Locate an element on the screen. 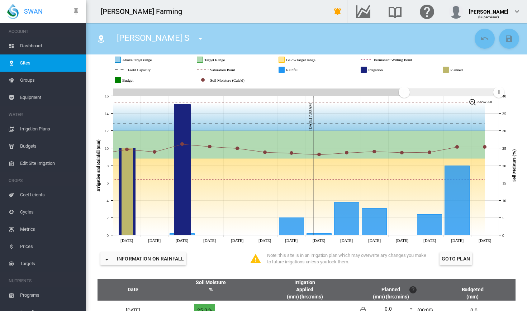 Image resolution: width=527 pixels, height=311 pixels. g: Planned Tue 23 Sep, 2025 10 is located at coordinates (127, 192).